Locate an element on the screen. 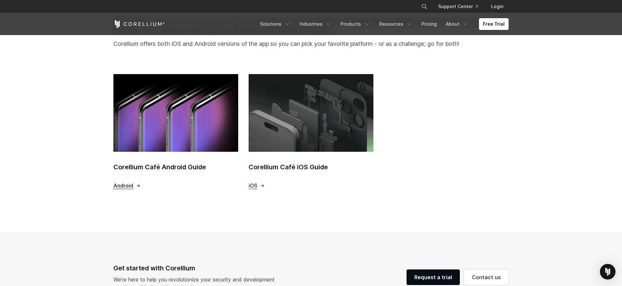 The image size is (622, 286). a: Corellium Café Android Guide Corellium Café Android Guide Android is located at coordinates (176, 132).